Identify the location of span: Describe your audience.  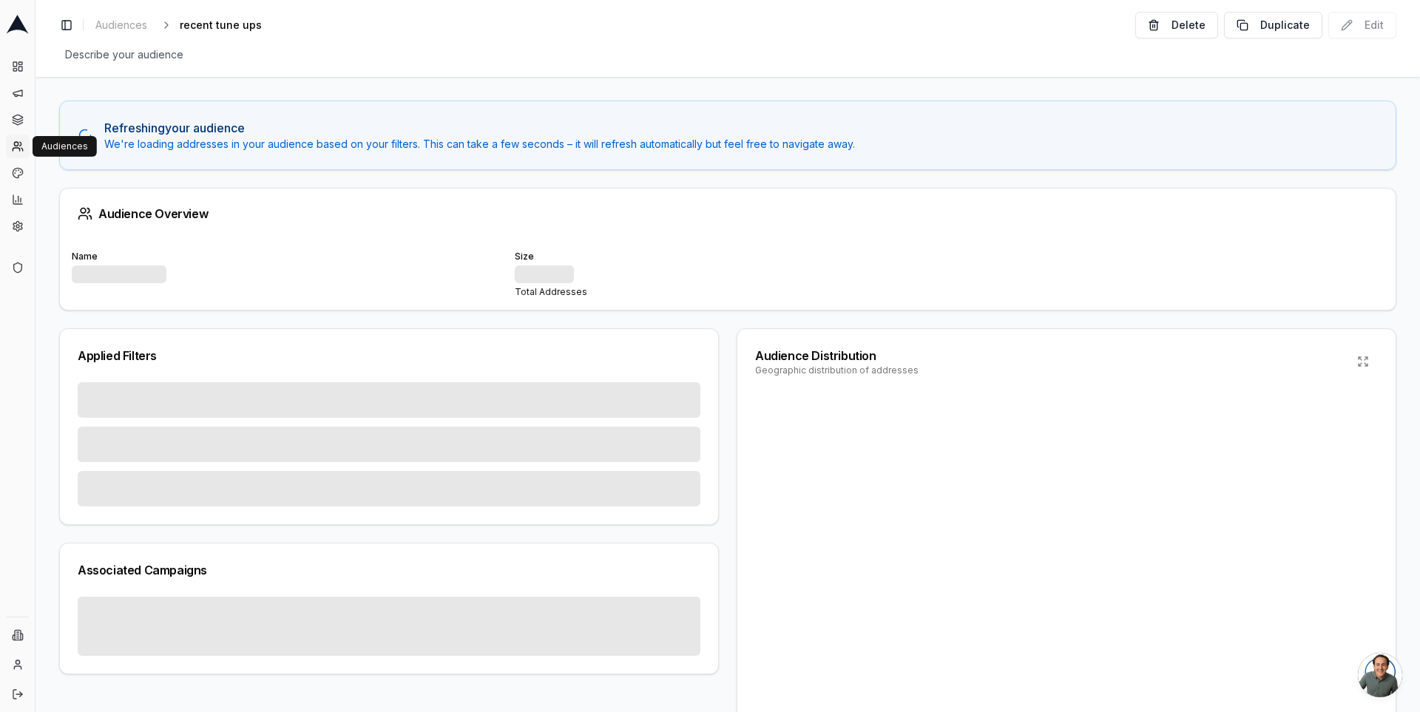
(124, 55).